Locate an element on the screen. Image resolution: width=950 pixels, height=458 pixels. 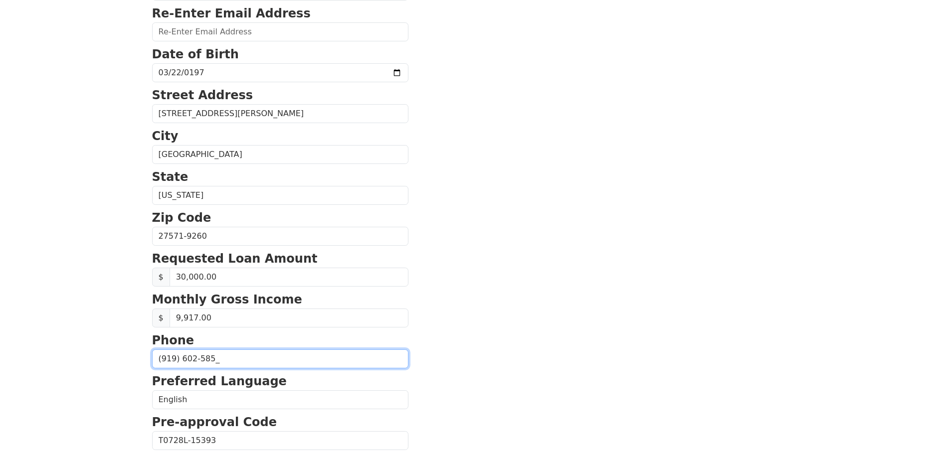
input: Zip Code is located at coordinates (280, 236).